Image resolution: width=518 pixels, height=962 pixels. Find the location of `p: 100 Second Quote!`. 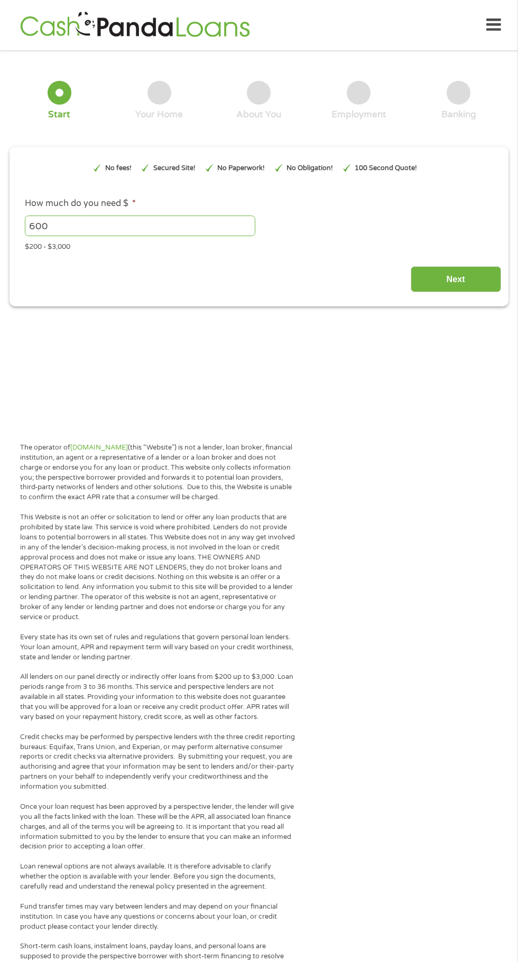

p: 100 Second Quote! is located at coordinates (386, 168).